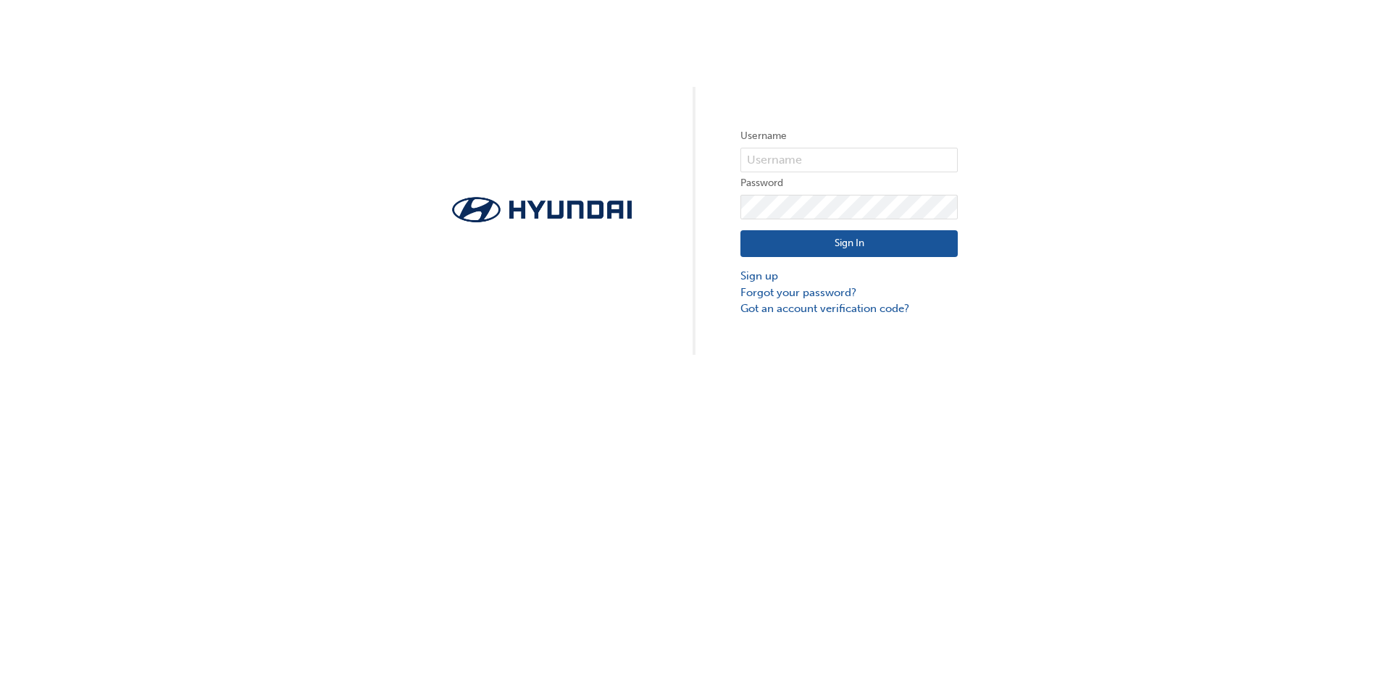  What do you see at coordinates (542, 209) in the screenshot?
I see `img: Trak` at bounding box center [542, 209].